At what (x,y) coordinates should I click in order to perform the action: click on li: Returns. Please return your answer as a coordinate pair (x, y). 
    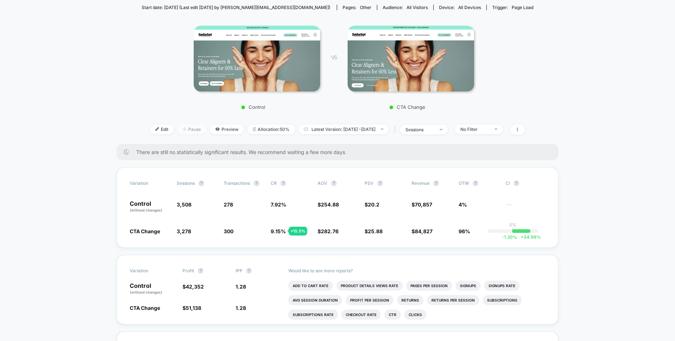
    Looking at the image, I should click on (410, 300).